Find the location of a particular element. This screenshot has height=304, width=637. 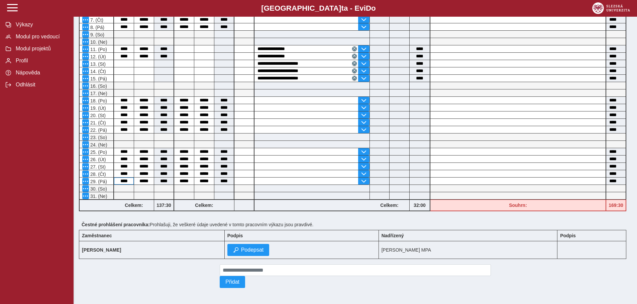

button: Přidat is located at coordinates (232, 282).